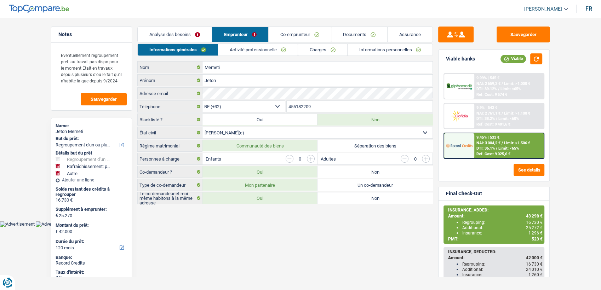 This screenshot has width=601, height=290. What do you see at coordinates (170, 198) in the screenshot?
I see `label: Le co-demandeur et moi-même habitons à la même adresse` at bounding box center [170, 198].